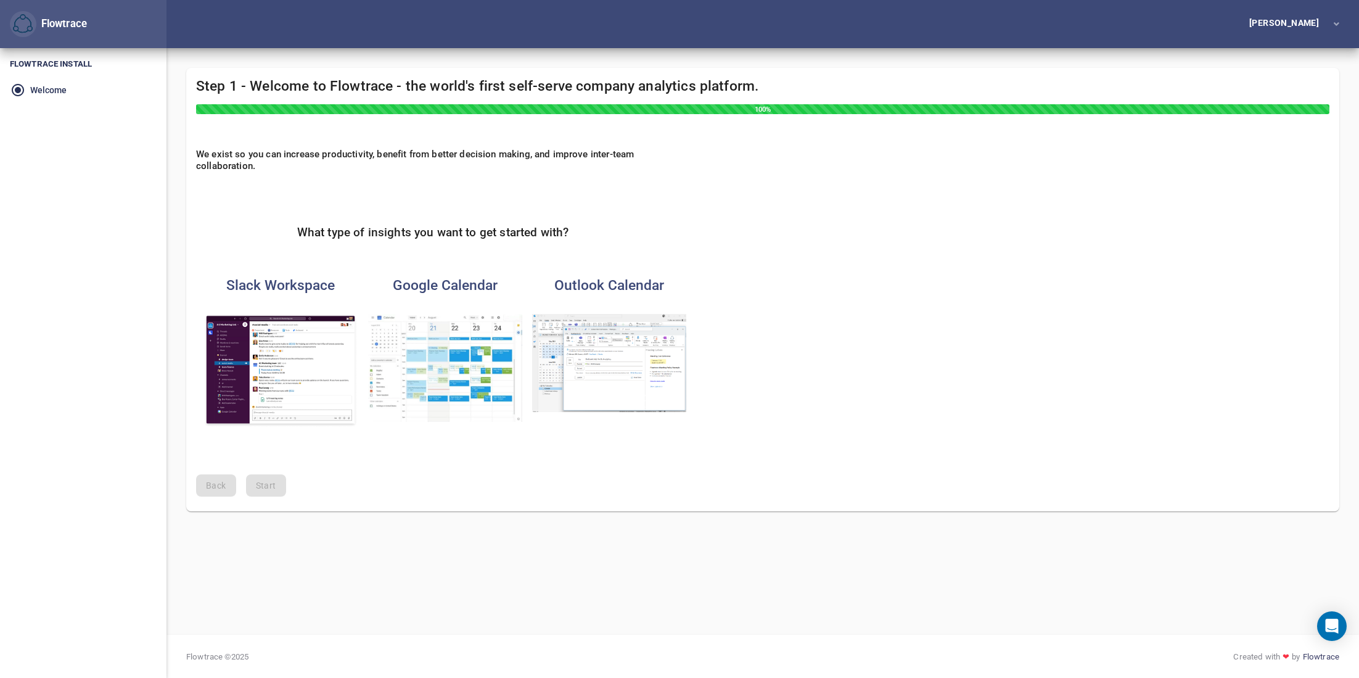 This screenshot has width=1359, height=678. Describe the element at coordinates (445, 349) in the screenshot. I see `button: Google CalendarGoogle Calendar analytics` at that location.